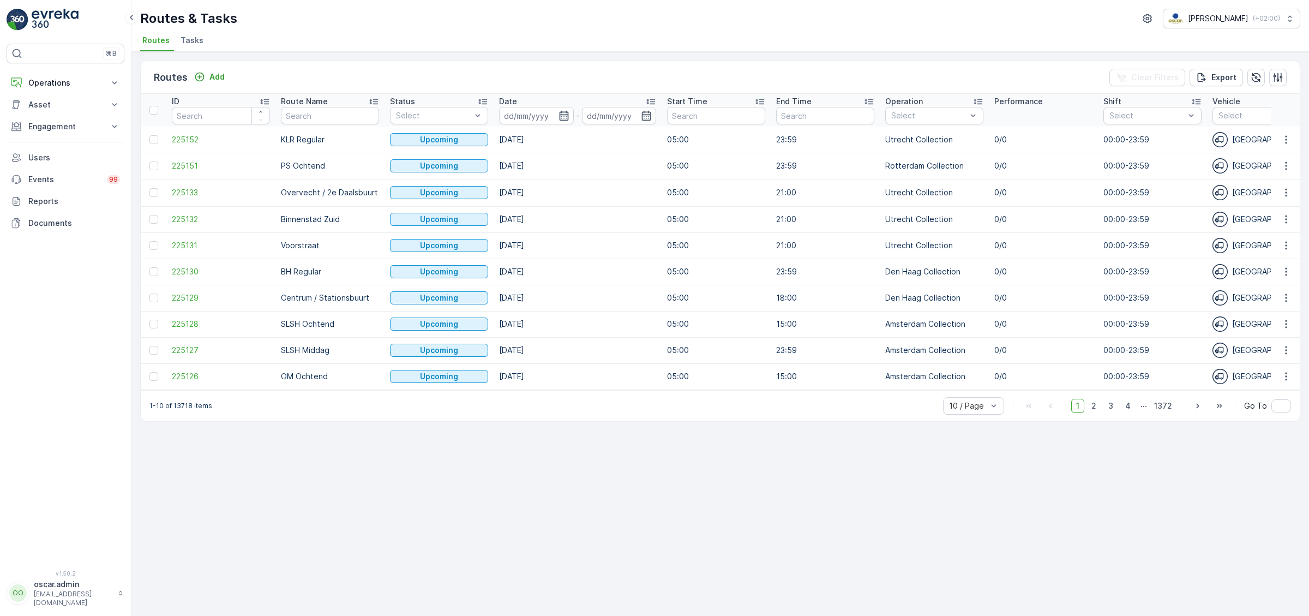  What do you see at coordinates (111, 53) in the screenshot?
I see `p: ⌘B` at bounding box center [111, 53].